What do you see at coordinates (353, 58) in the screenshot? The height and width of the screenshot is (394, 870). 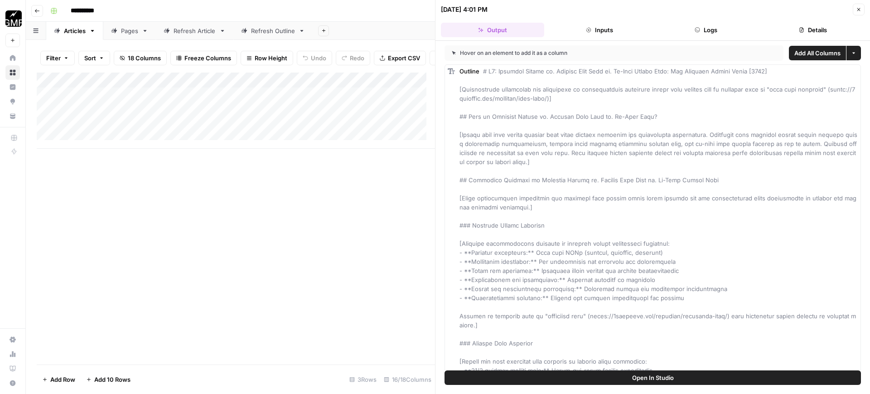 I see `button: Redo` at bounding box center [353, 58].